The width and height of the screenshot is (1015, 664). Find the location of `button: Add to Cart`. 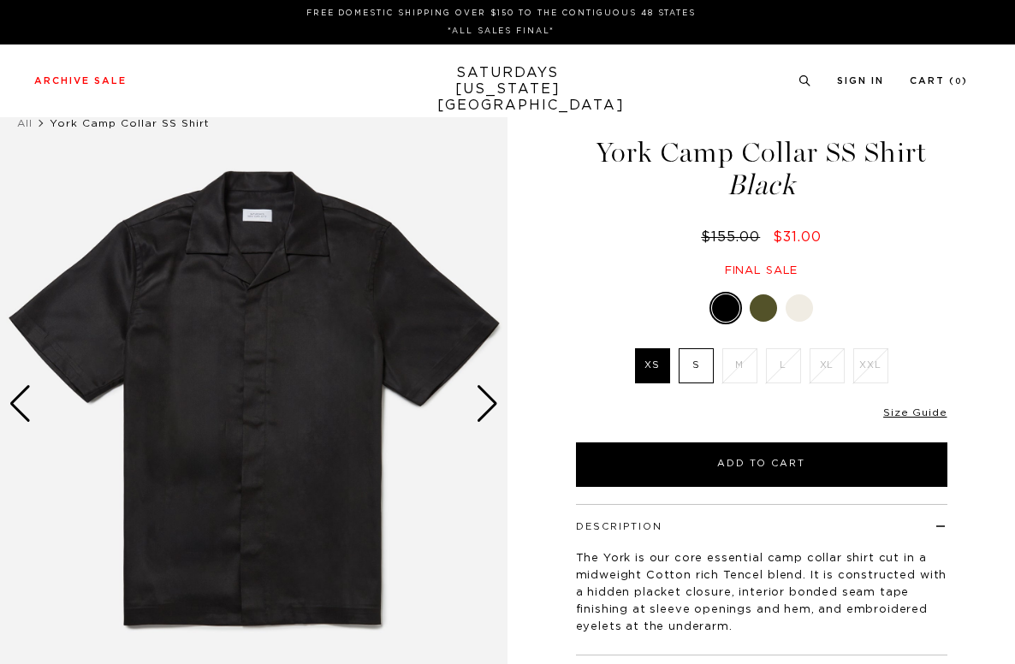

button: Add to Cart is located at coordinates (762, 465).